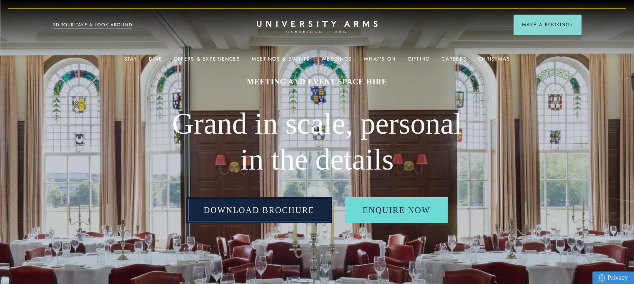  What do you see at coordinates (131, 61) in the screenshot?
I see `a: Stay` at bounding box center [131, 61].